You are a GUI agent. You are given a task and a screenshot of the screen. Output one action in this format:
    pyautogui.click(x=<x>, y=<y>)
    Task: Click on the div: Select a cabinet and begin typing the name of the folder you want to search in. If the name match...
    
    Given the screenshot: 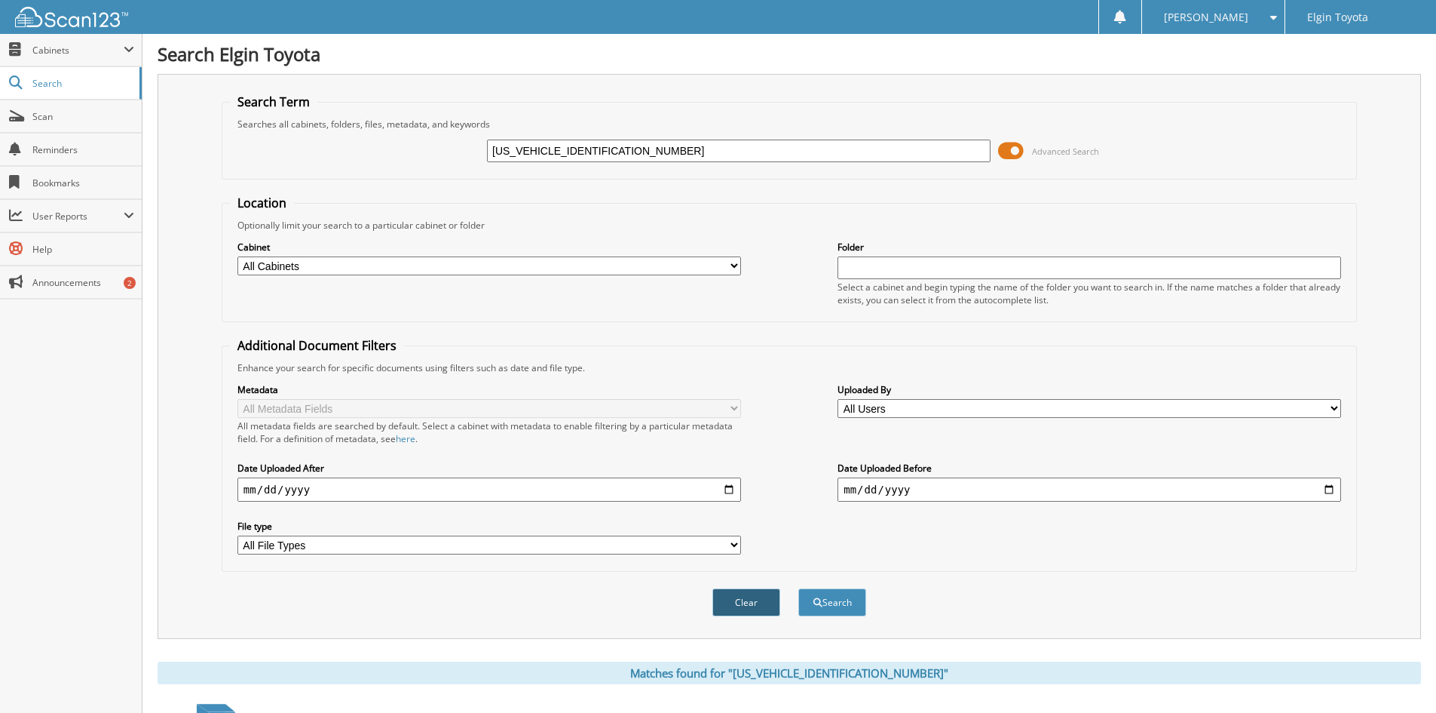 What is the action you would take?
    pyautogui.click(x=1090, y=293)
    